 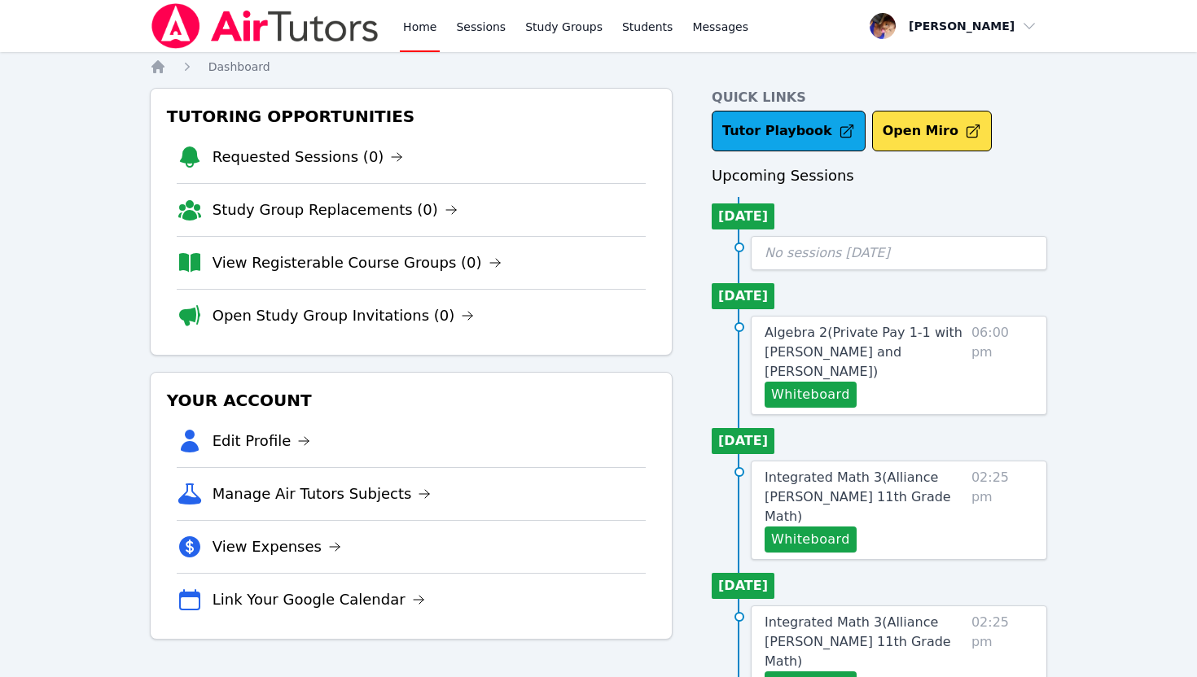 What do you see at coordinates (1002, 511) in the screenshot?
I see `span: 02:25 pm` at bounding box center [1002, 511].